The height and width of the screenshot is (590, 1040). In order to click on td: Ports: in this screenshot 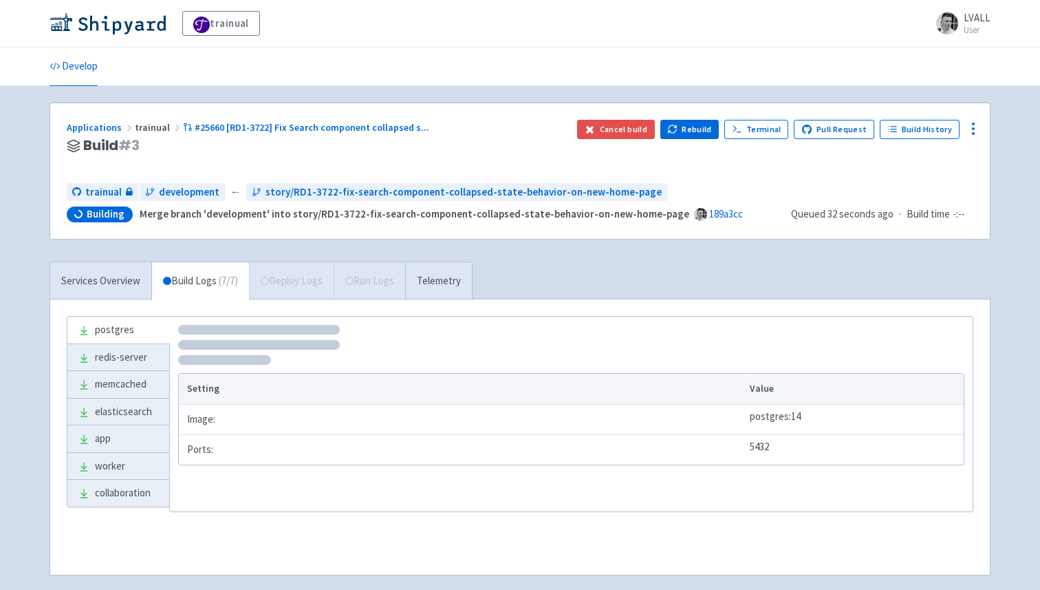, I will do `click(462, 449)`.